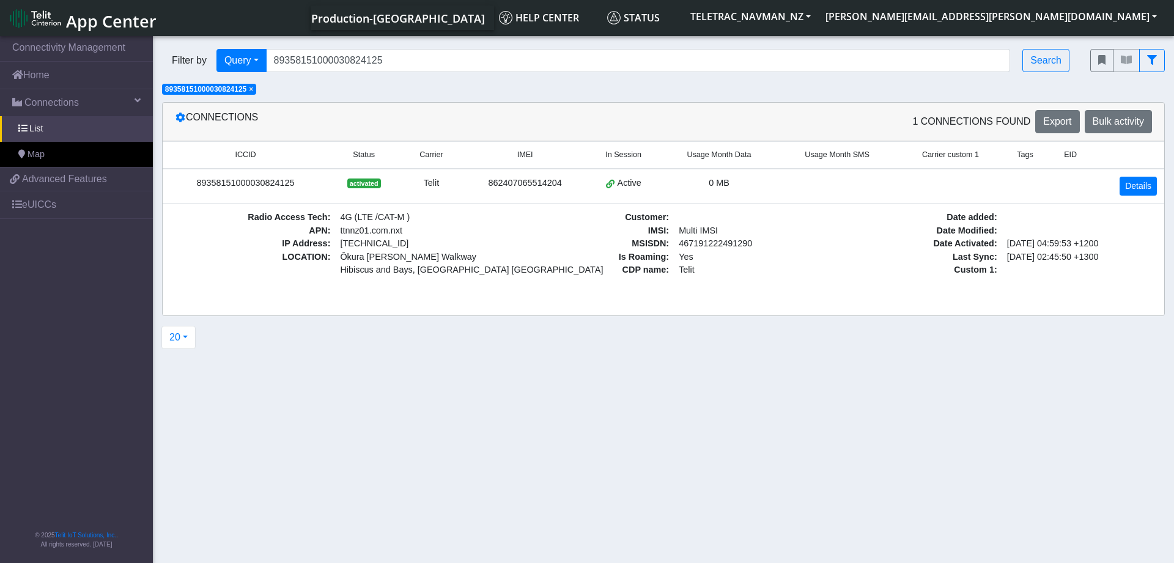 The image size is (1174, 563). Describe the element at coordinates (418, 231) in the screenshot. I see `span: ttnnz01.com.nxt` at that location.